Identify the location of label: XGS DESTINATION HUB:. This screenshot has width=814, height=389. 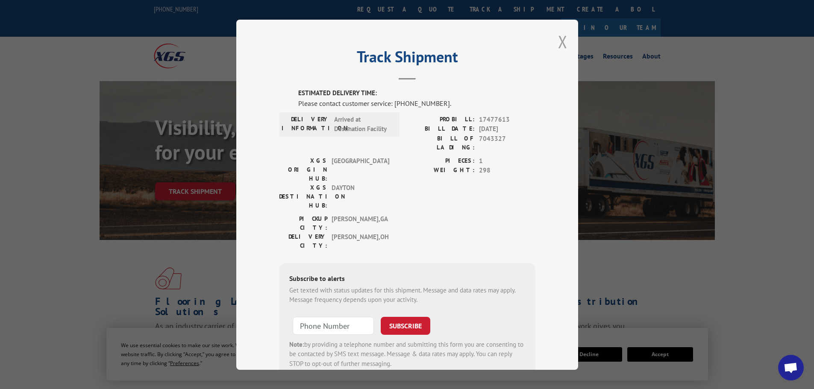
(303, 196).